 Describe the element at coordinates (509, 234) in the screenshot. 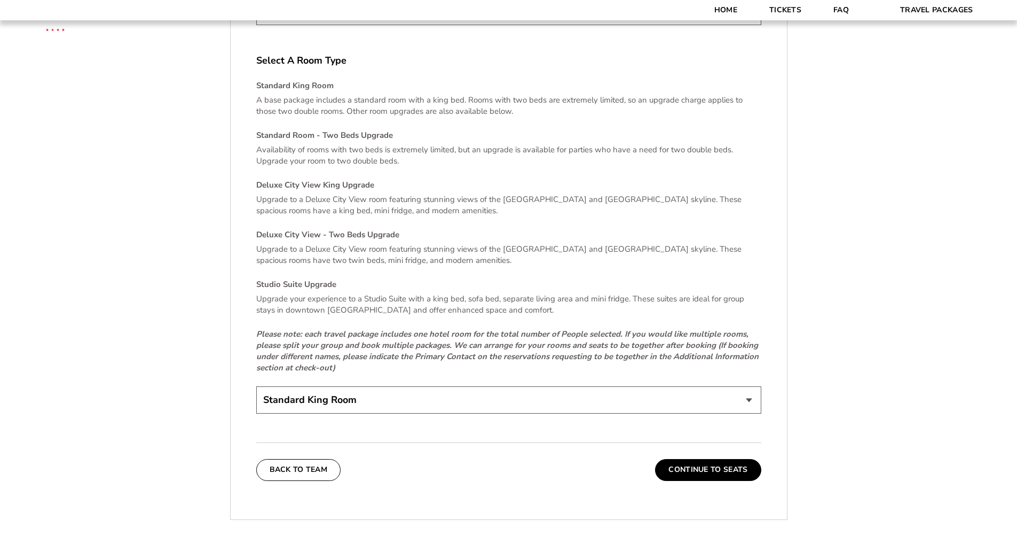

I see `h4: Deluxe City View - Two Beds Upgrade` at that location.